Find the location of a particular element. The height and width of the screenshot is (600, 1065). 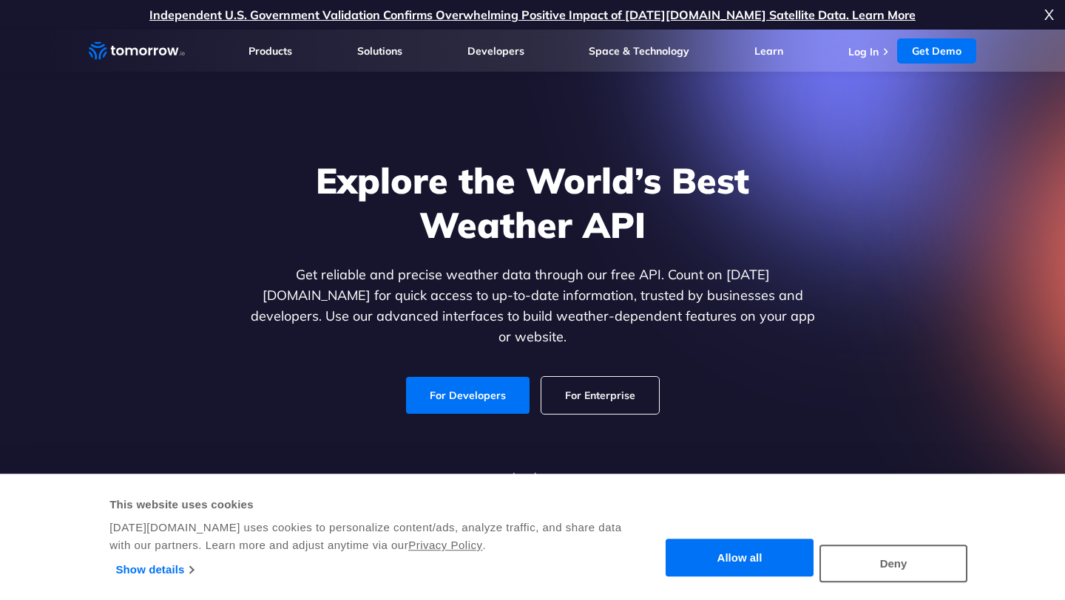

a: For Developers is located at coordinates (467, 396).